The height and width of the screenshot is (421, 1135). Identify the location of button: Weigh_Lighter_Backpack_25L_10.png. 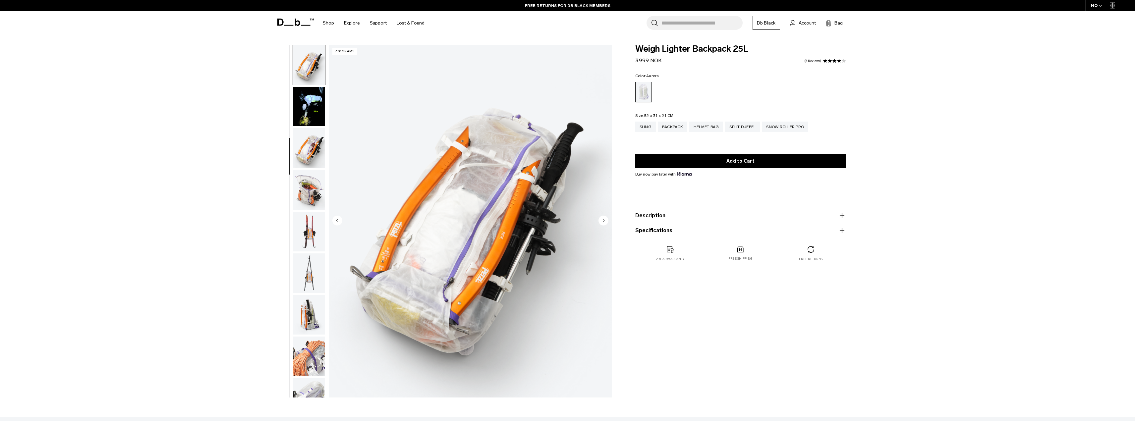
(309, 315).